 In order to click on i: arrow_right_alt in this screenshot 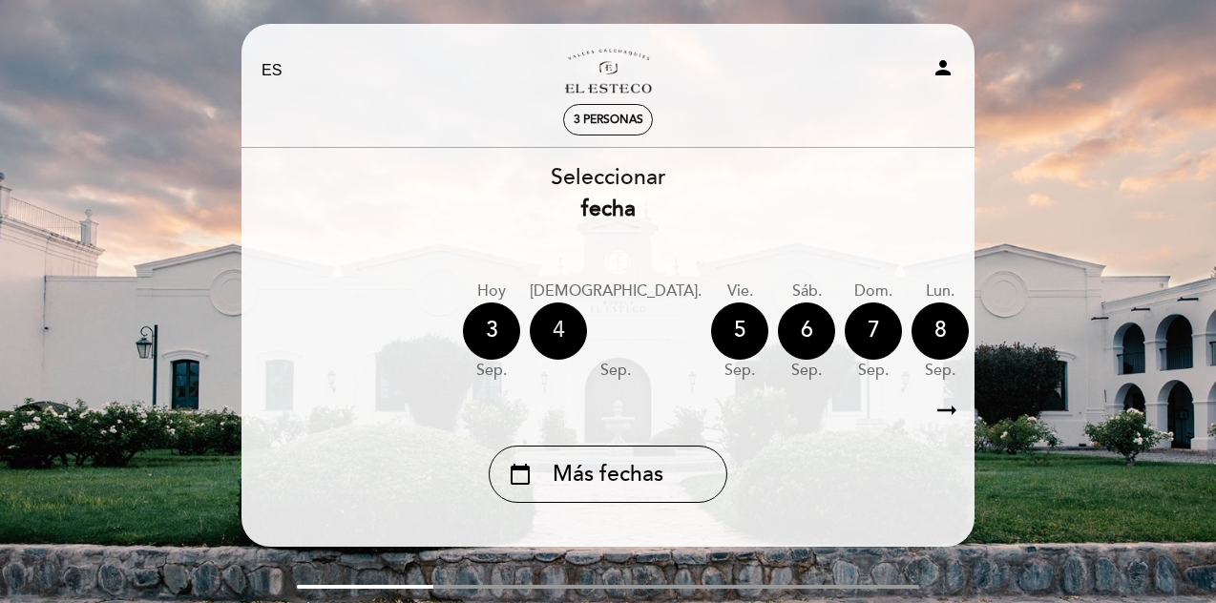, I will do `click(947, 410)`.